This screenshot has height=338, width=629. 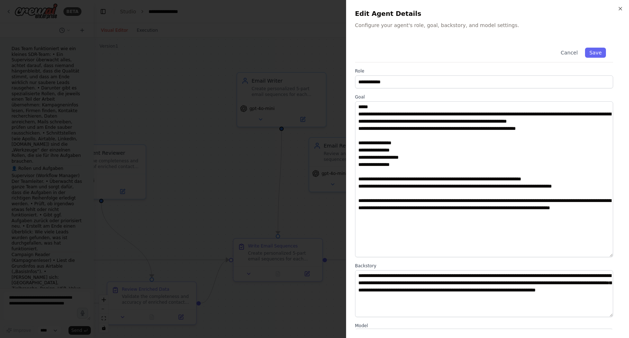 What do you see at coordinates (484, 71) in the screenshot?
I see `label: Role` at bounding box center [484, 71].